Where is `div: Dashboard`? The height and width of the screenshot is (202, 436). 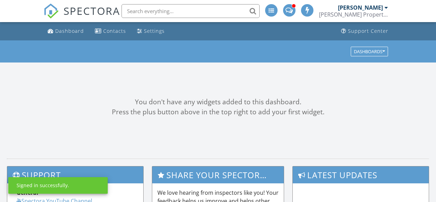
div: Dashboard is located at coordinates (69, 31).